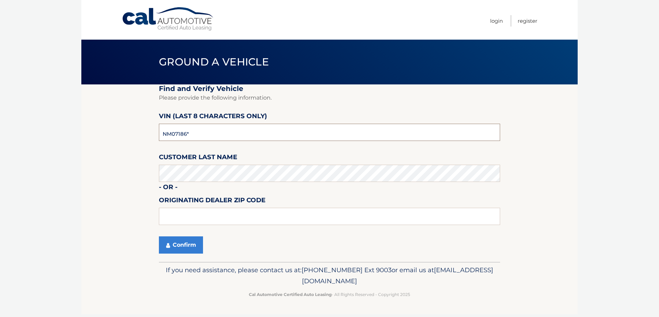  Describe the element at coordinates (168, 188) in the screenshot. I see `label: - or -` at that location.